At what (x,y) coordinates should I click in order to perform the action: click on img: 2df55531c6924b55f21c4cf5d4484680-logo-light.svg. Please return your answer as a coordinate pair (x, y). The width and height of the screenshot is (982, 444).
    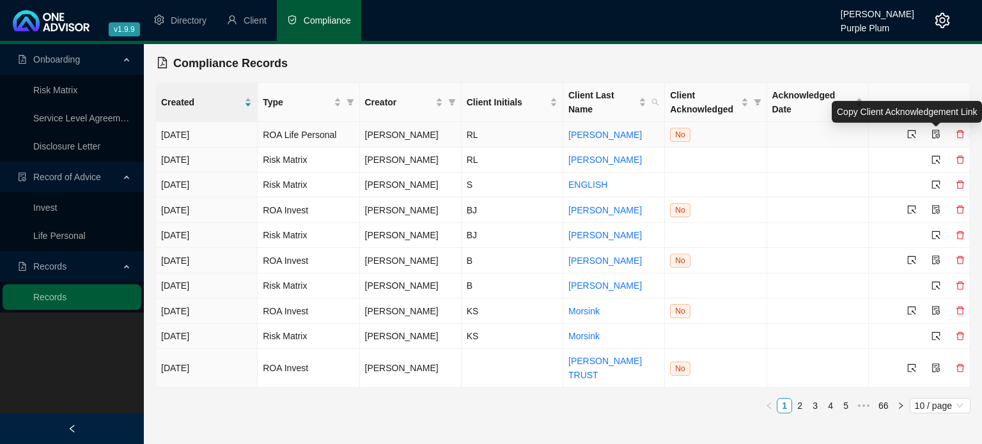
    Looking at the image, I should click on (51, 20).